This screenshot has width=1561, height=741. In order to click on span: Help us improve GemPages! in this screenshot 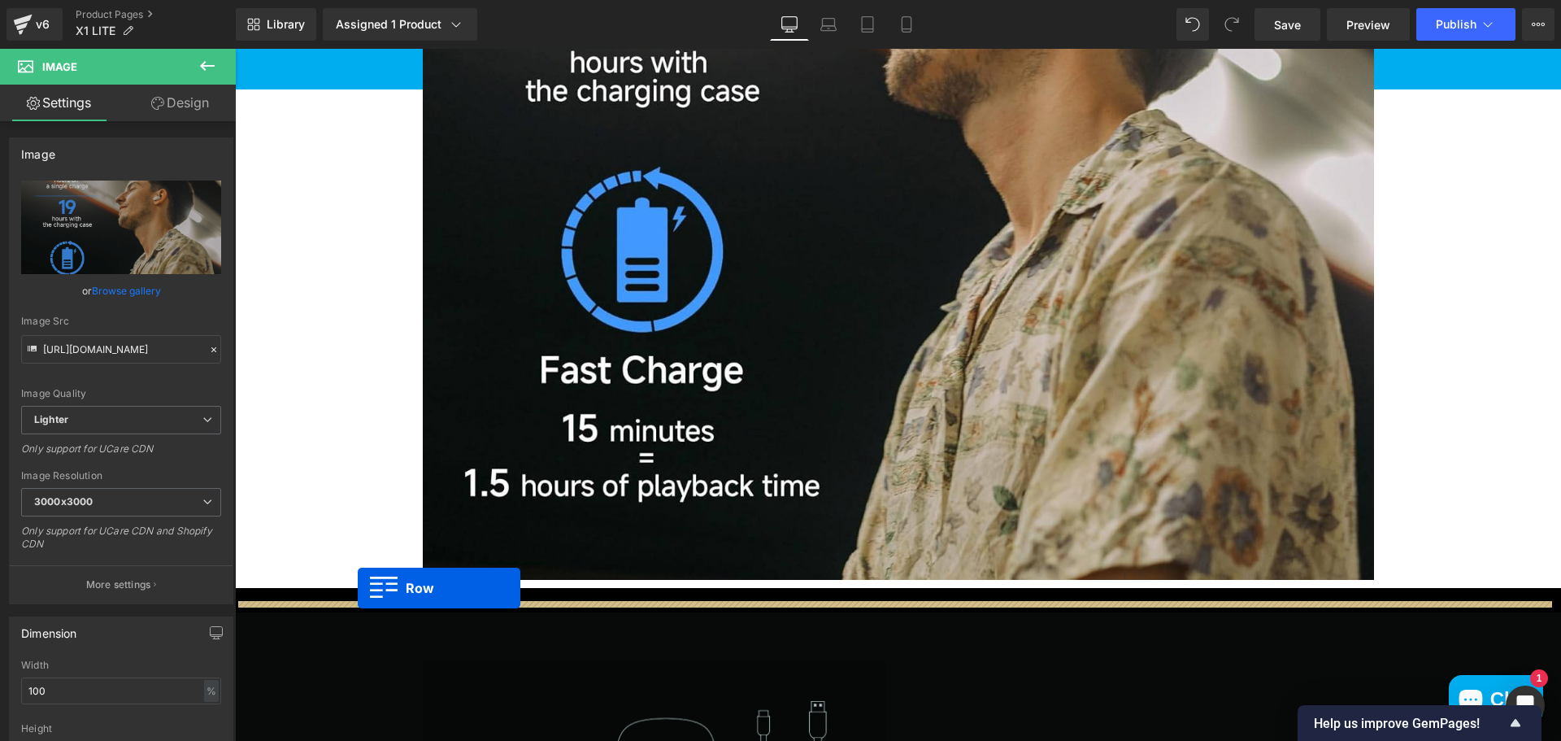, I will do `click(1410, 723)`.